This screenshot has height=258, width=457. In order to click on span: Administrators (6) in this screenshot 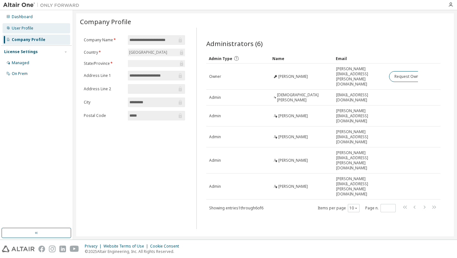, I will do `click(235, 44)`.